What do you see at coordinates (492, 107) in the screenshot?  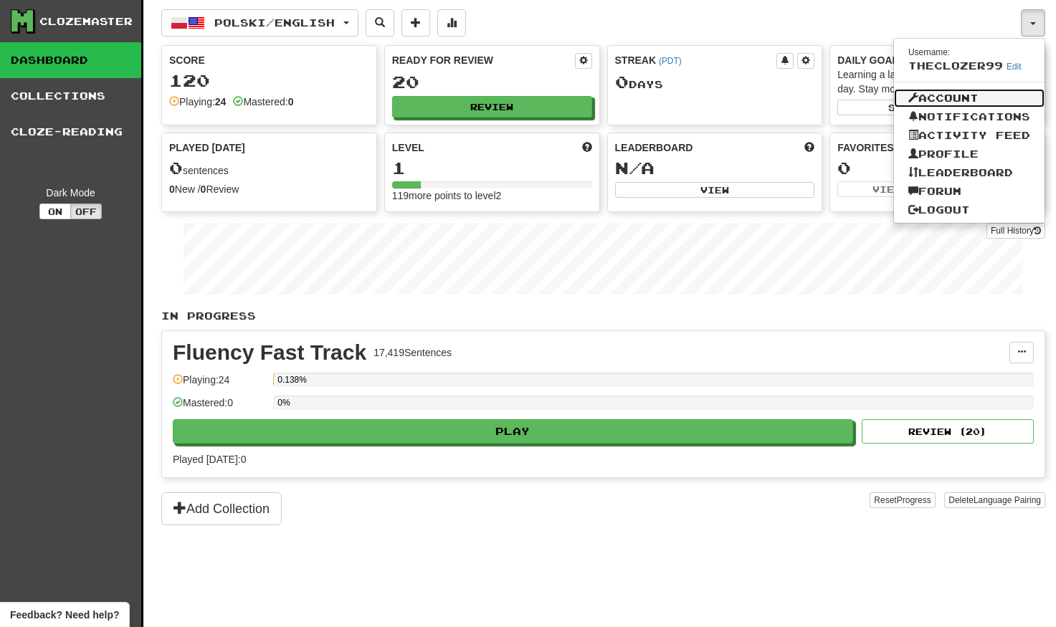 I see `button: Review` at bounding box center [492, 107].